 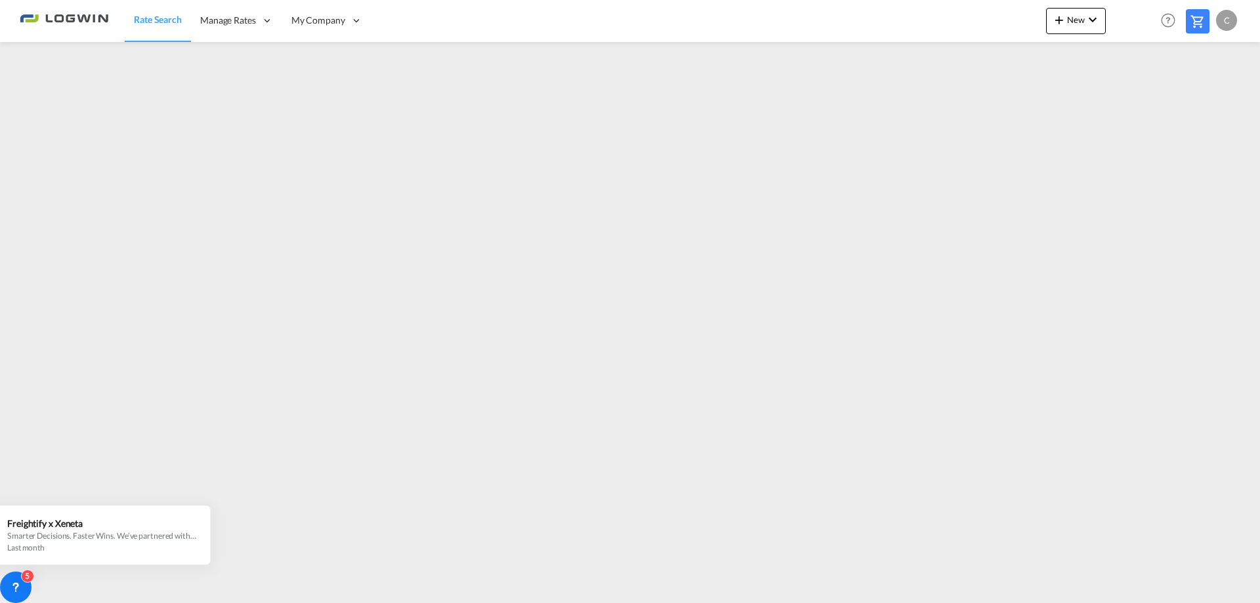 I want to click on span: New, so click(x=1076, y=20).